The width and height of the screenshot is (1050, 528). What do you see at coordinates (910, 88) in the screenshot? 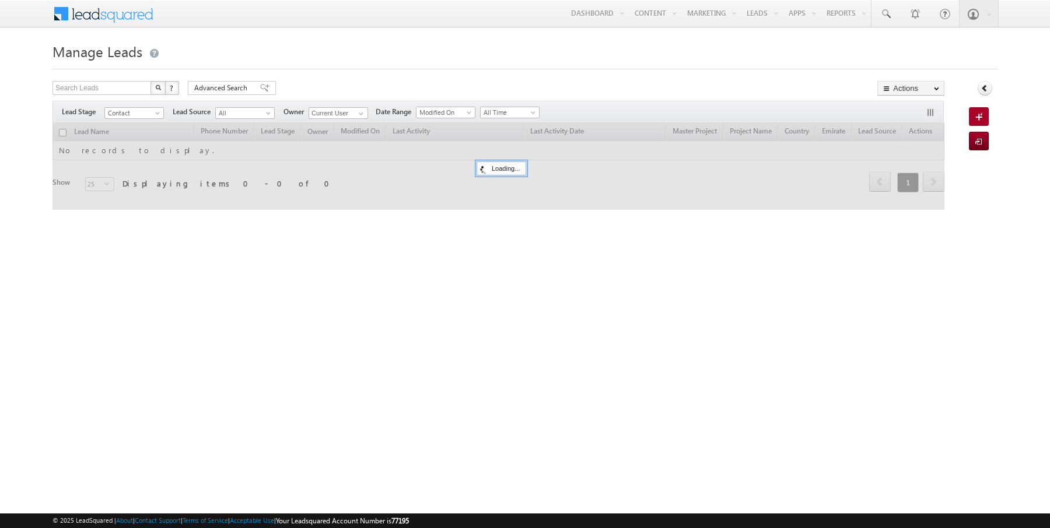
I see `button: Actions` at bounding box center [910, 88].